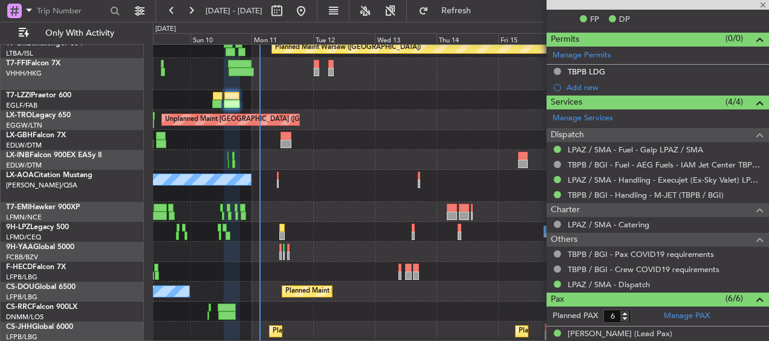 The width and height of the screenshot is (769, 341). What do you see at coordinates (665, 180) in the screenshot?
I see `a: LPAZ / SMA - Handling - Execujet (Ex-Sky Valet) LPAZ / SMA` at bounding box center [665, 180].